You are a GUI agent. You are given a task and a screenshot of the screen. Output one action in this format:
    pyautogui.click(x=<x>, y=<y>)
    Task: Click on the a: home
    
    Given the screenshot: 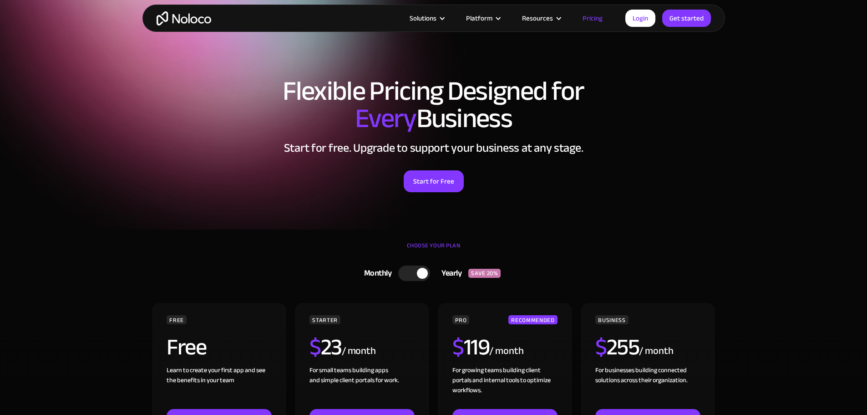 What is the action you would take?
    pyautogui.click(x=184, y=18)
    